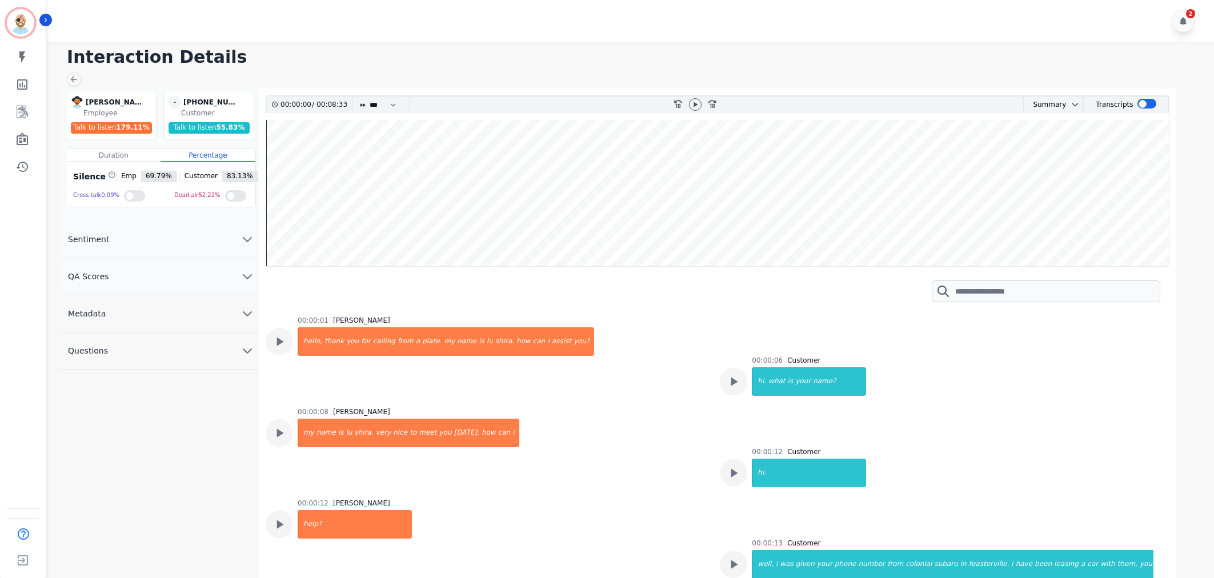  I want to click on div: to, so click(413, 433).